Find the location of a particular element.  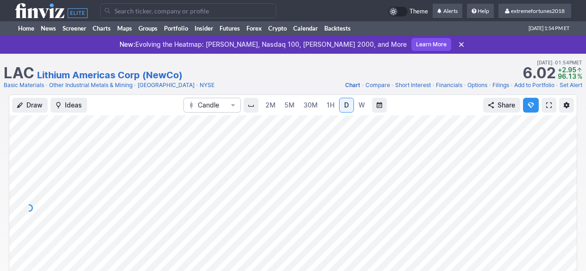

button: Draw is located at coordinates (30, 105).